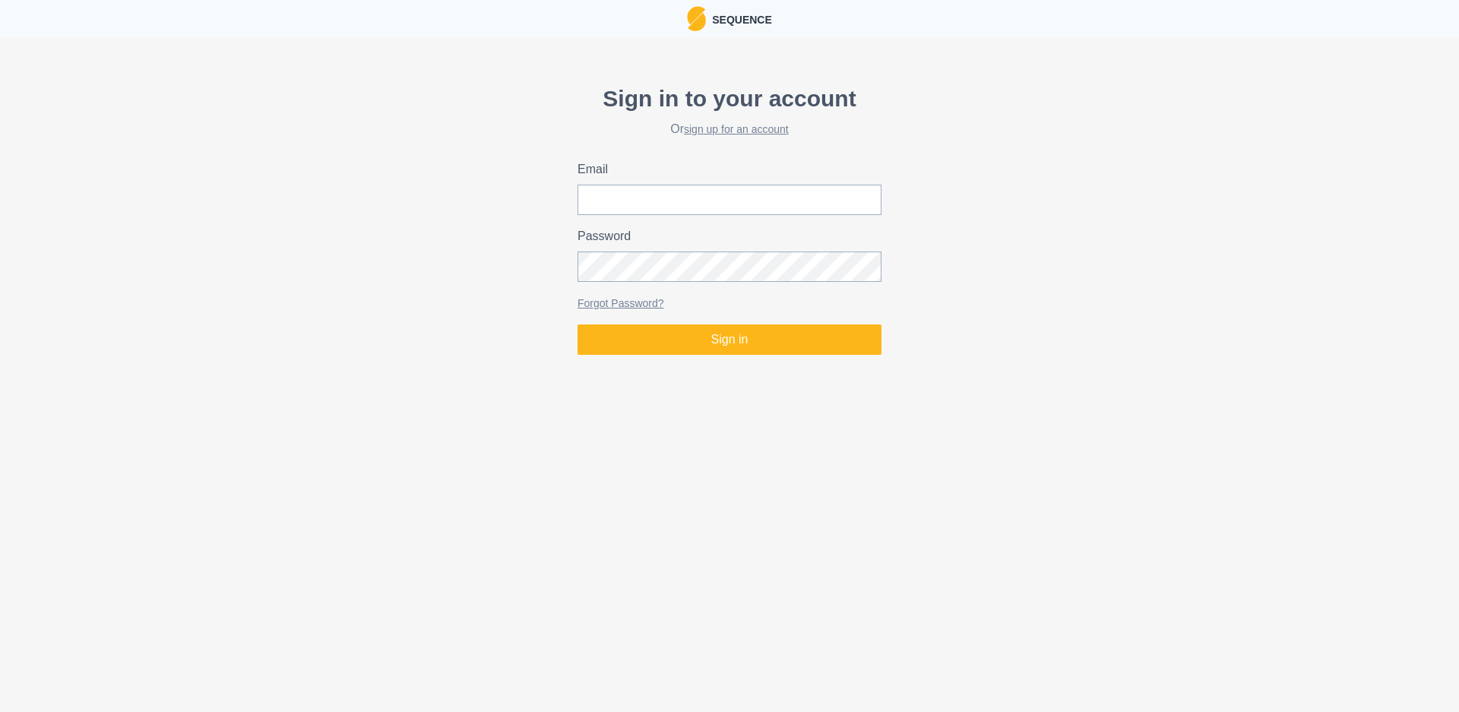  Describe the element at coordinates (696, 18) in the screenshot. I see `img: Logo` at that location.